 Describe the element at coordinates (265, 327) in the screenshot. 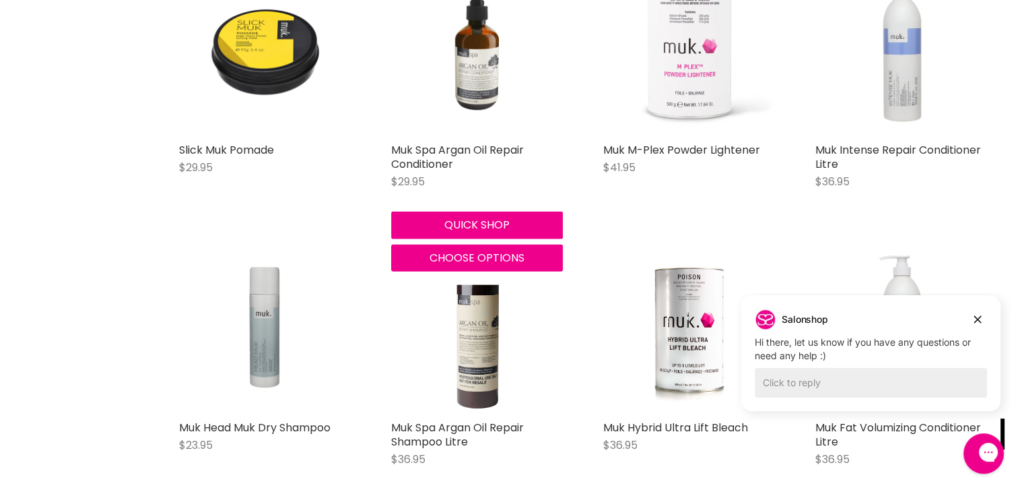

I see `img: Muk Head Muk Dry Shampoo` at that location.